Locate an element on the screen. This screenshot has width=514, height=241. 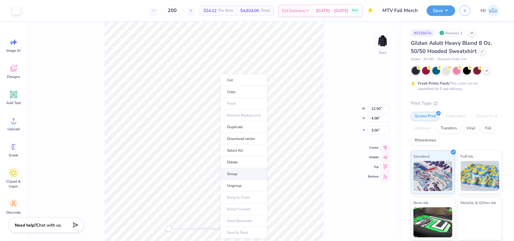
span: $24.12 is located at coordinates (210, 11).